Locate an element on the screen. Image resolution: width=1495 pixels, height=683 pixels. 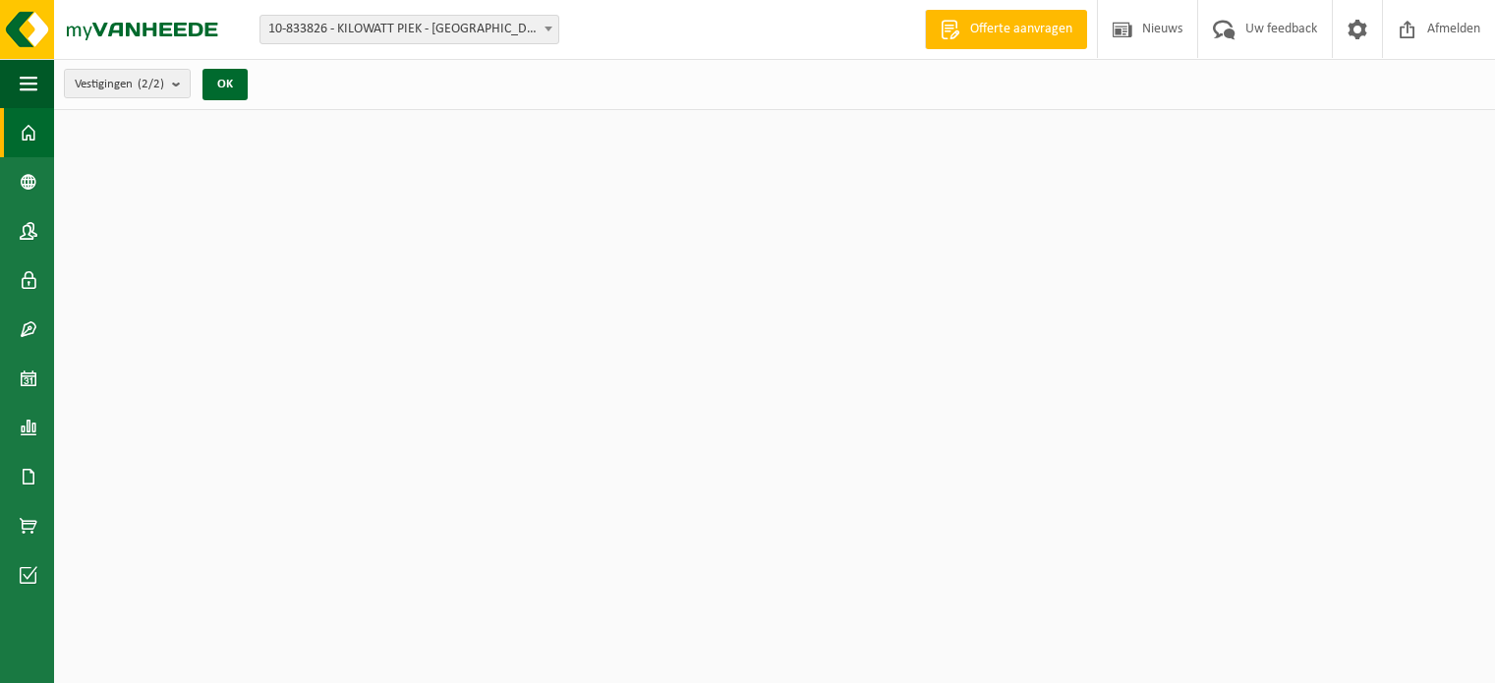
button: OK is located at coordinates (225, 85).